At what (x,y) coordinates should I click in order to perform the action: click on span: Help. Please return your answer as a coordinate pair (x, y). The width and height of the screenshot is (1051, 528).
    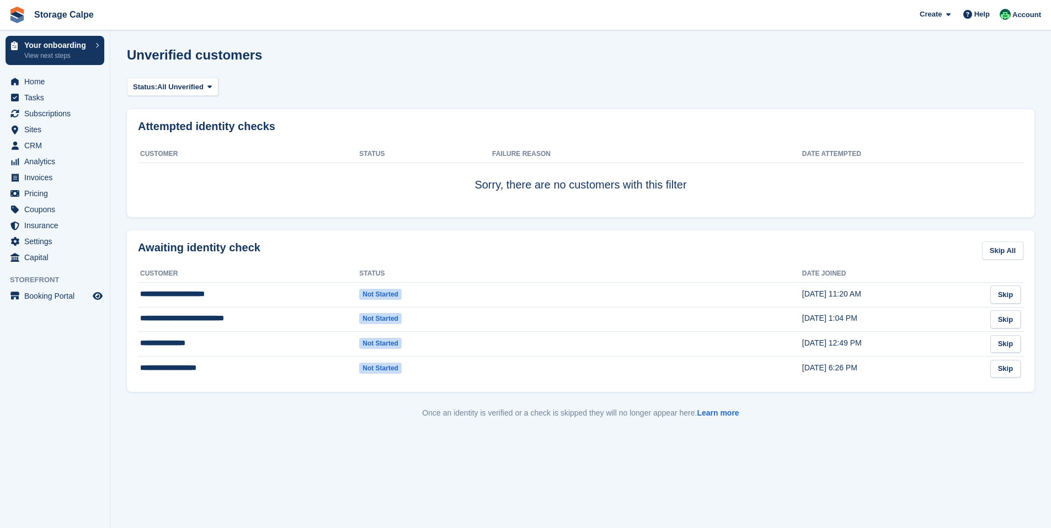
    Looking at the image, I should click on (982, 14).